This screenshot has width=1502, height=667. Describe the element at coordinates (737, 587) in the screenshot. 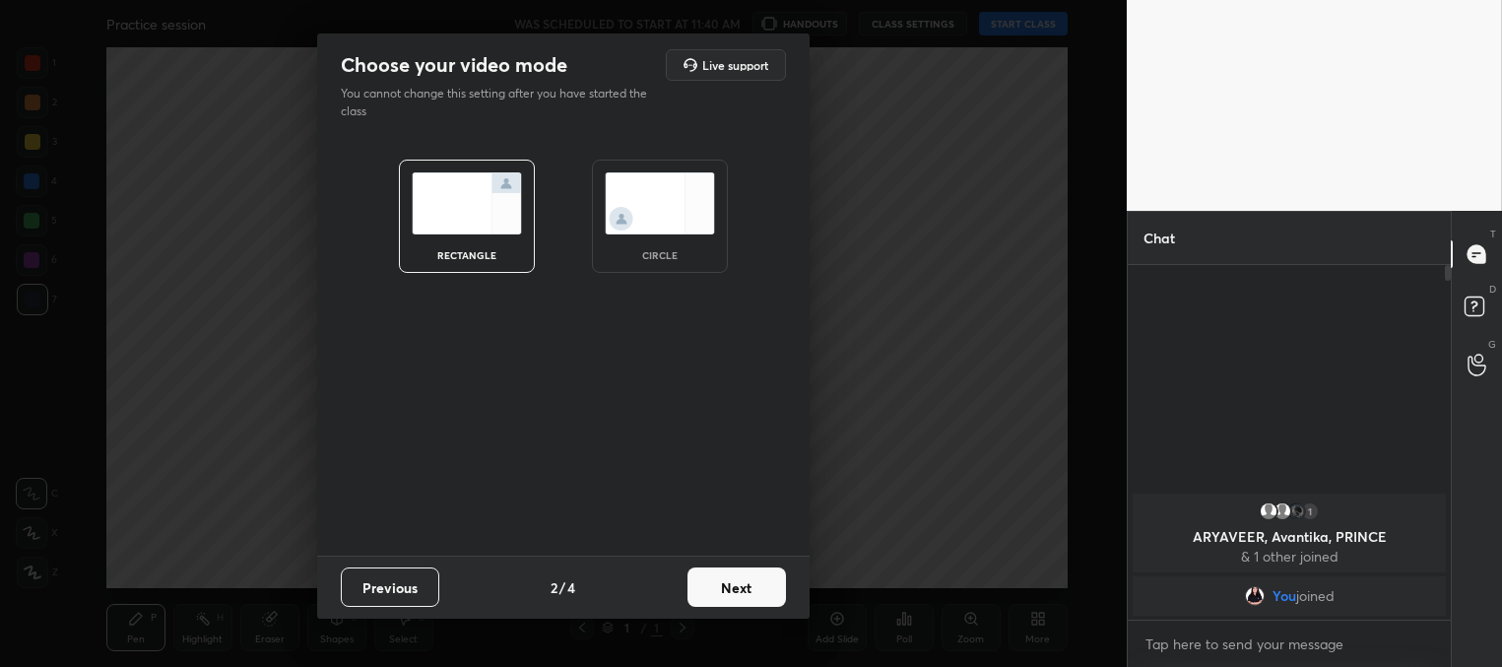

I see `button: Next` at that location.